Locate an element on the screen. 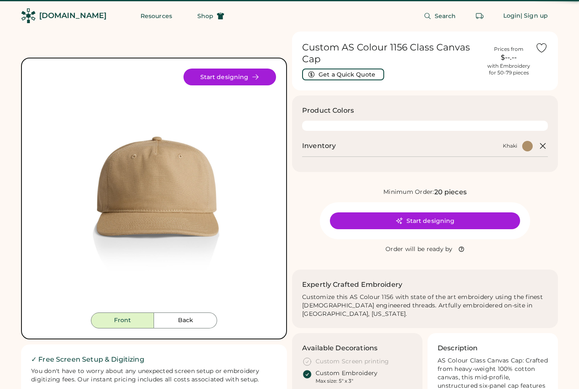  div: Order will be ready by is located at coordinates (419, 250).